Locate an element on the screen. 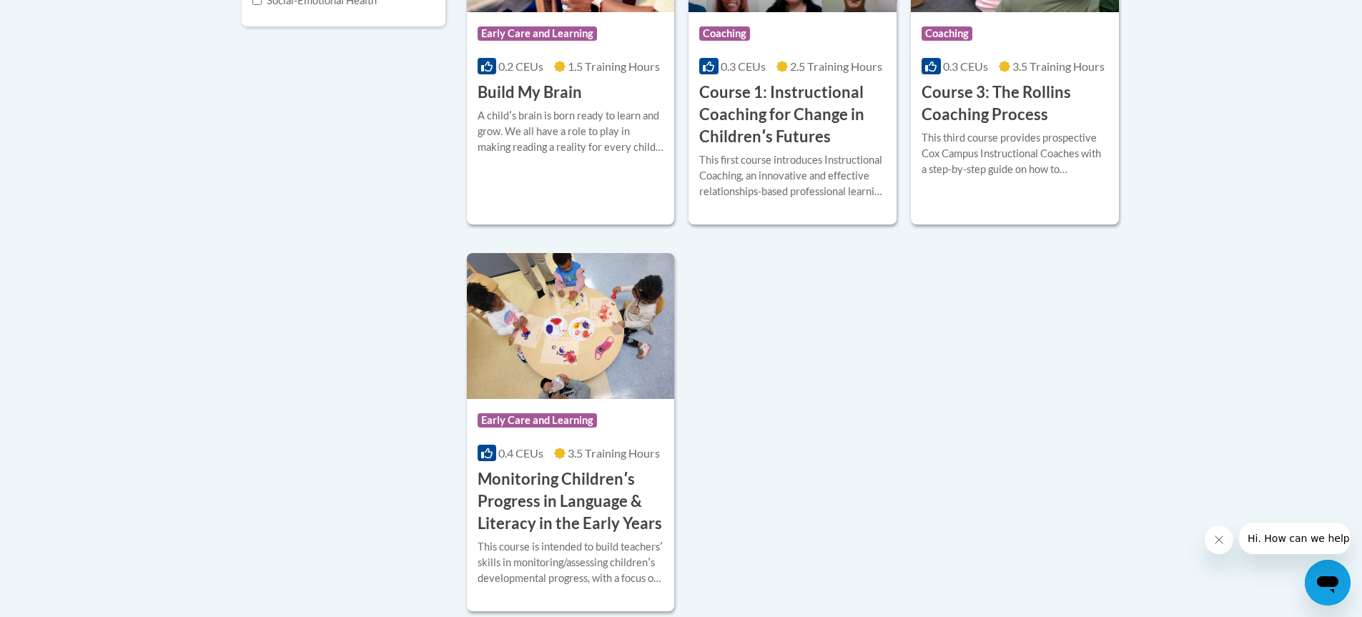  img: Course Logo is located at coordinates (570, 326).